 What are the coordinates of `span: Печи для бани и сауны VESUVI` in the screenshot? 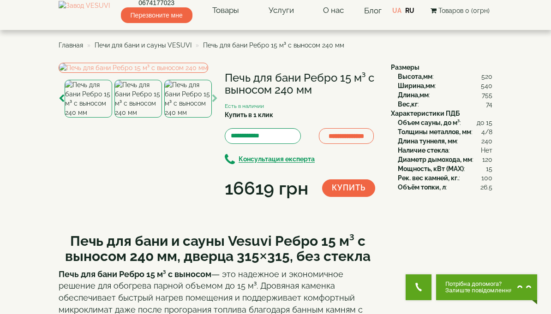 It's located at (143, 45).